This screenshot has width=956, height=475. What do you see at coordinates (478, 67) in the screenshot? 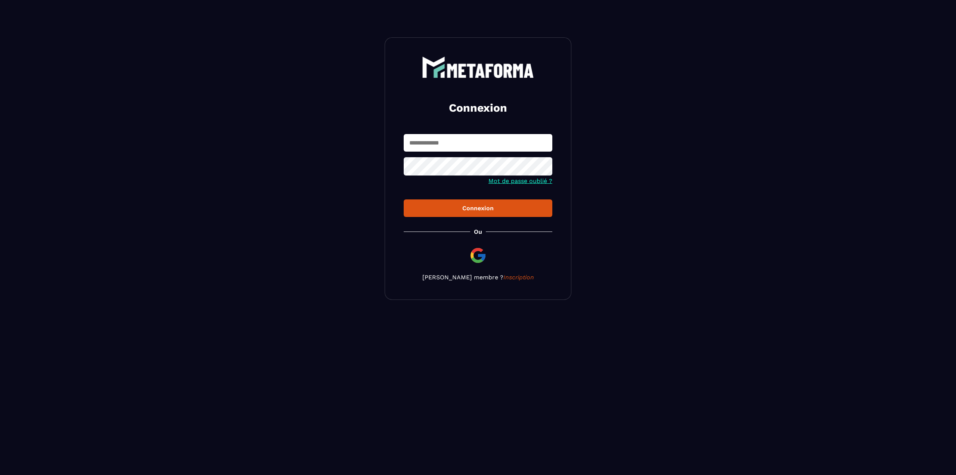
I see `a: logo` at bounding box center [478, 67].